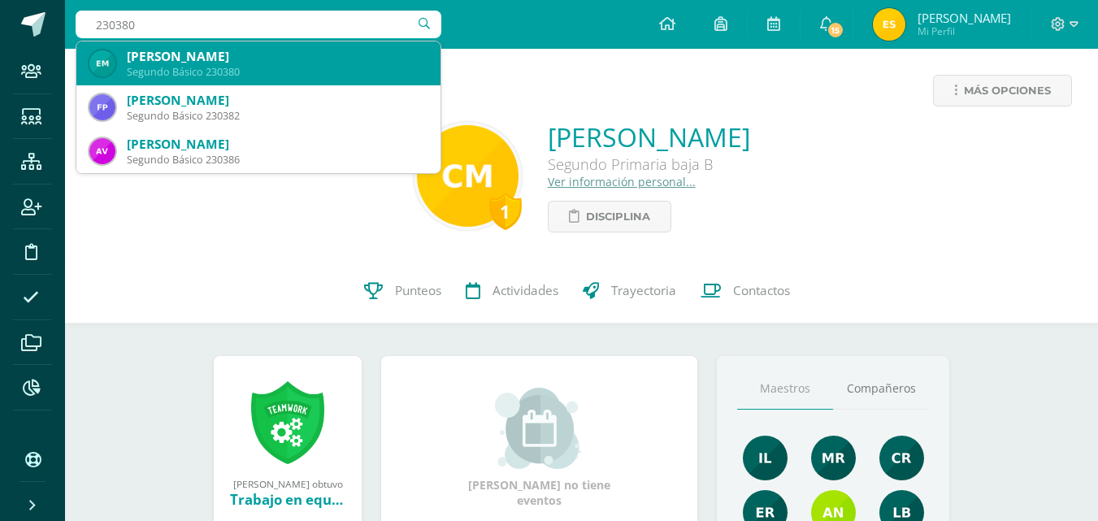  I want to click on a: Disciplina, so click(610, 216).